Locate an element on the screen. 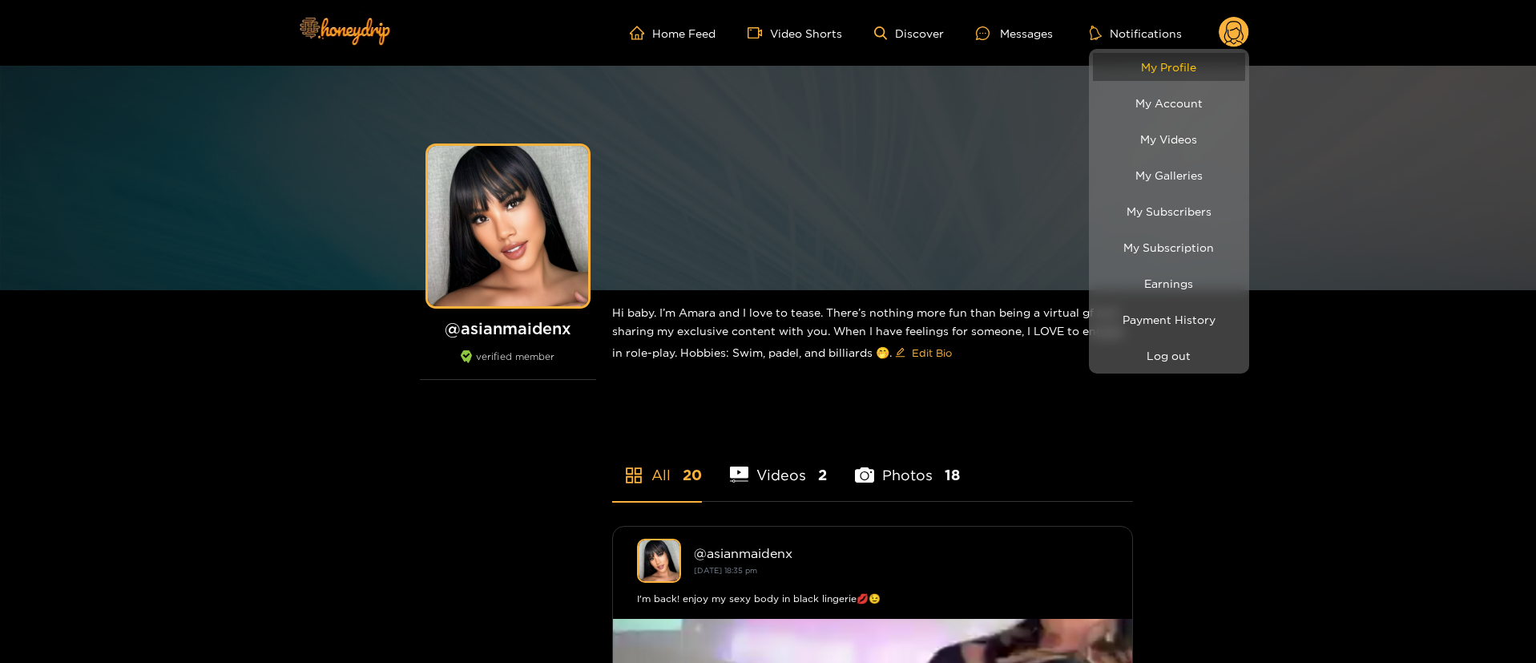 The width and height of the screenshot is (1536, 663). button: Log out is located at coordinates (1169, 355).